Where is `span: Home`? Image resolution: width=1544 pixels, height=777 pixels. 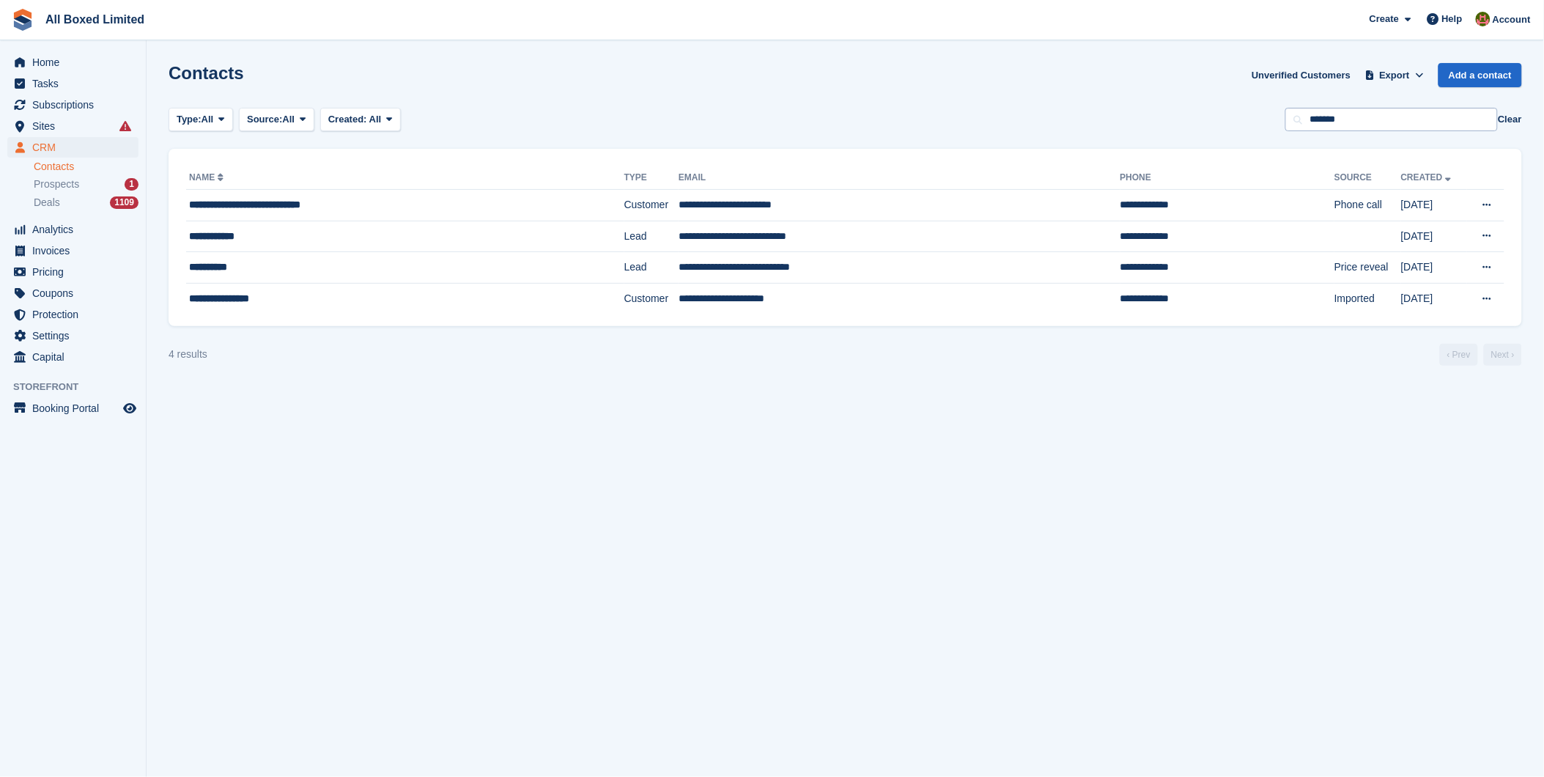
span: Home is located at coordinates (76, 62).